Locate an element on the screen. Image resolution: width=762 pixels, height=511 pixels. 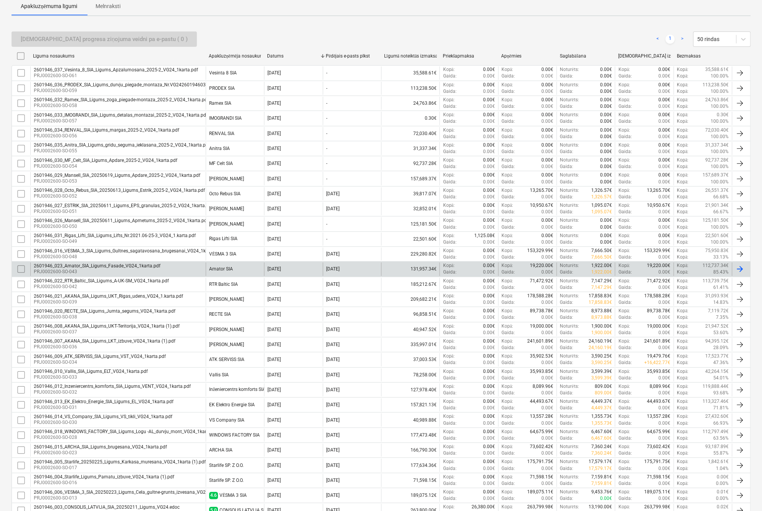
div: Pēdējais e-pasts plkst is located at coordinates (352, 56).